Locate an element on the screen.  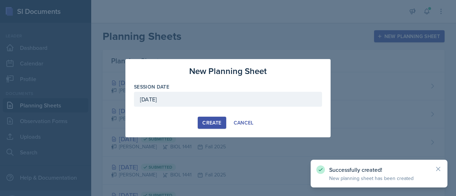
button: Cancel is located at coordinates (244, 123).